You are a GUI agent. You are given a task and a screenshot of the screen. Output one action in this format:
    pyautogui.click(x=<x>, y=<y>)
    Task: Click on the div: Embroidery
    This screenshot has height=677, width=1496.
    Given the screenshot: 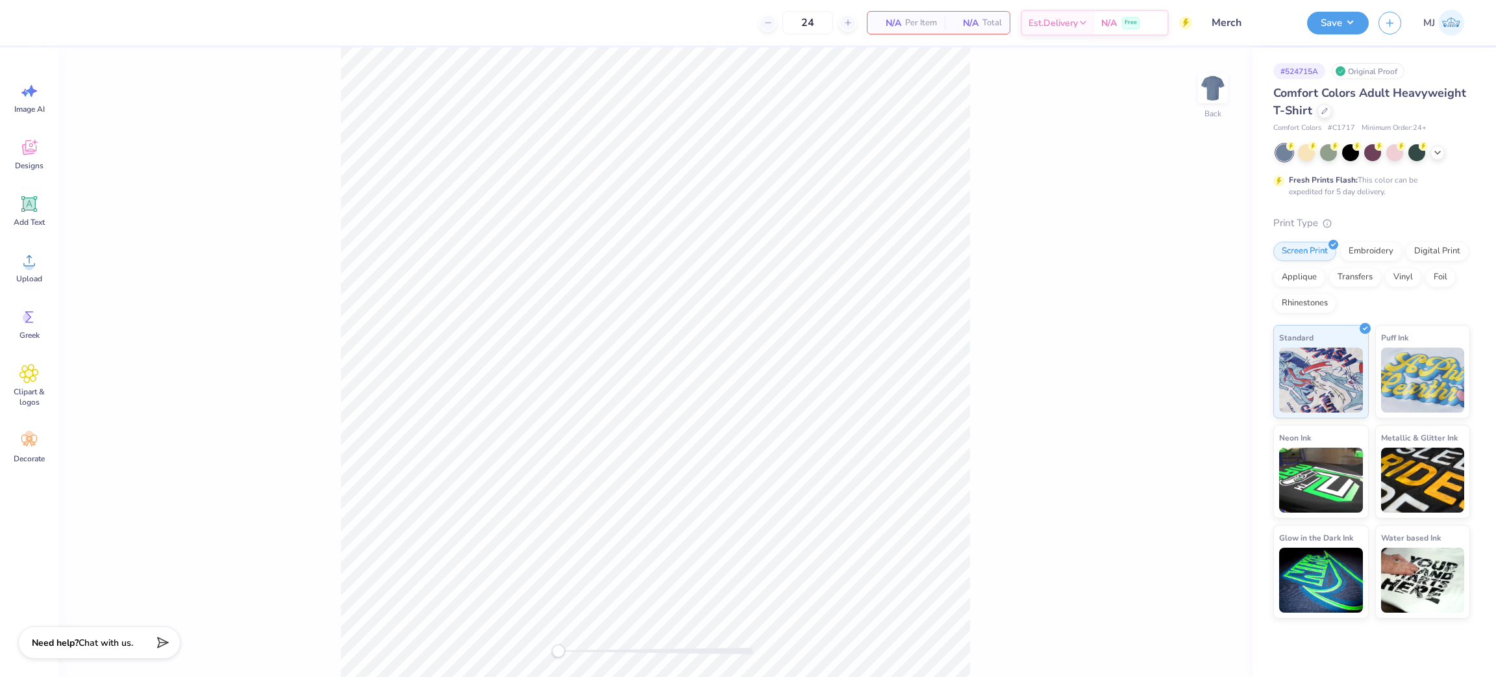 What is the action you would take?
    pyautogui.click(x=1371, y=251)
    